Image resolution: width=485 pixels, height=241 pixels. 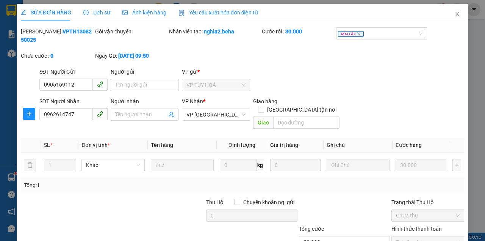 What do you see at coordinates (312, 229) in the screenshot?
I see `span: Tổng cước` at bounding box center [312, 229].